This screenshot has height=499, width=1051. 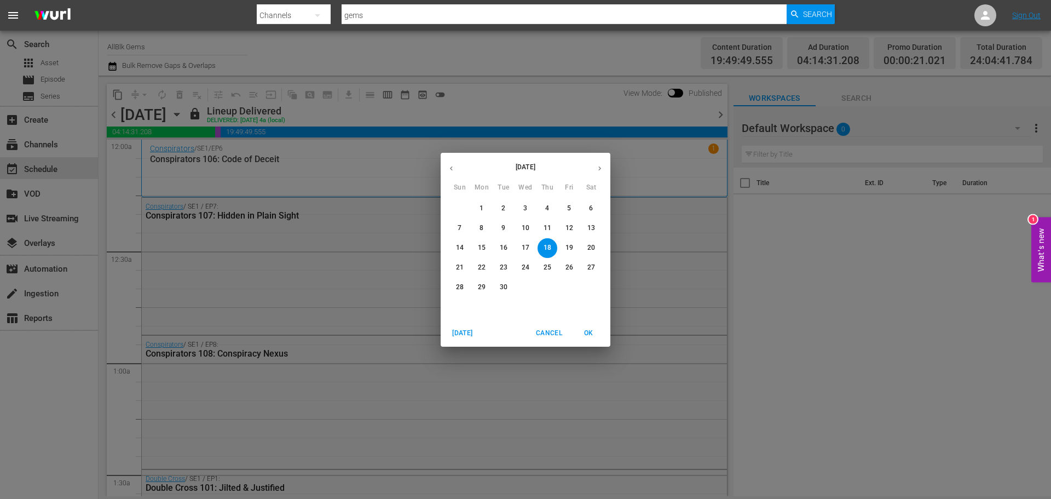 What do you see at coordinates (588, 333) in the screenshot?
I see `button: OK` at bounding box center [588, 333].